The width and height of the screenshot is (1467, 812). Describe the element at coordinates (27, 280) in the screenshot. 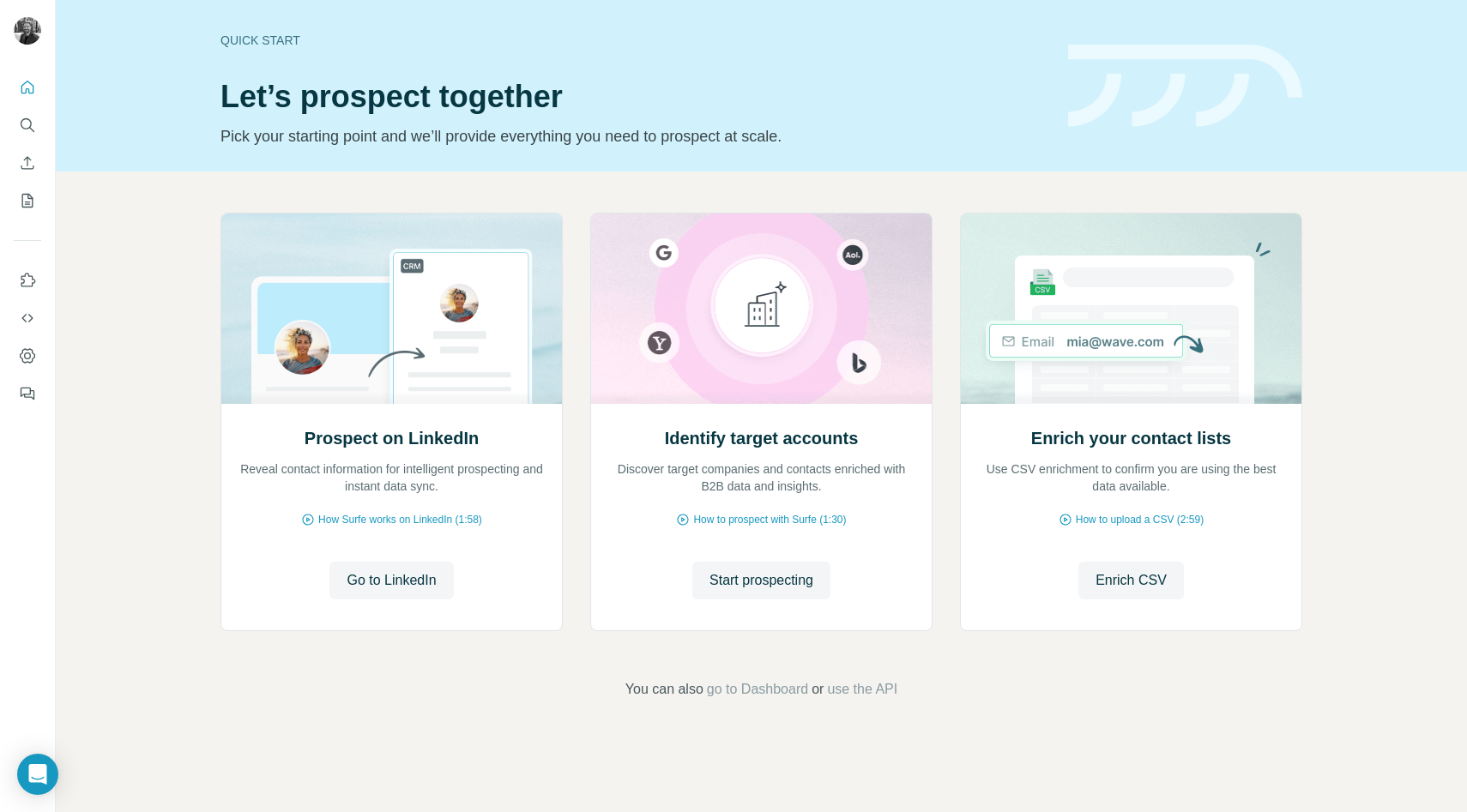

I see `button: Use Surfe on LinkedIn` at that location.